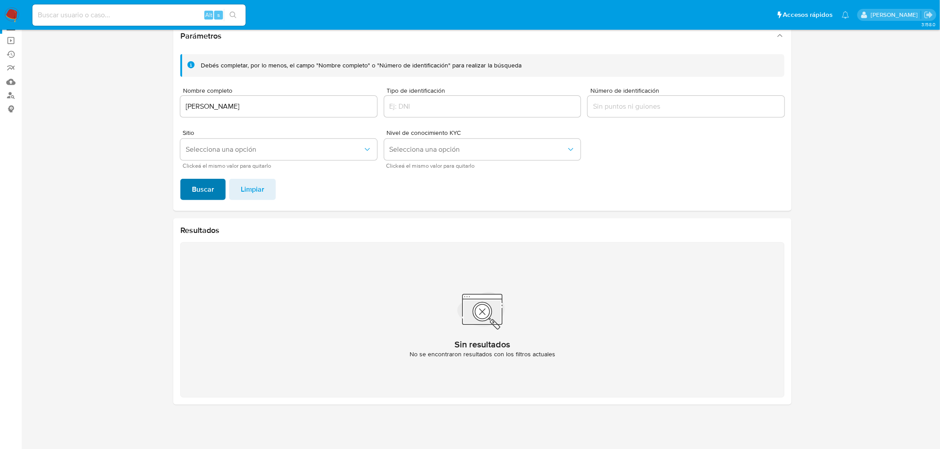 The height and width of the screenshot is (449, 940). Describe the element at coordinates (233, 15) in the screenshot. I see `button: search-icon` at that location.